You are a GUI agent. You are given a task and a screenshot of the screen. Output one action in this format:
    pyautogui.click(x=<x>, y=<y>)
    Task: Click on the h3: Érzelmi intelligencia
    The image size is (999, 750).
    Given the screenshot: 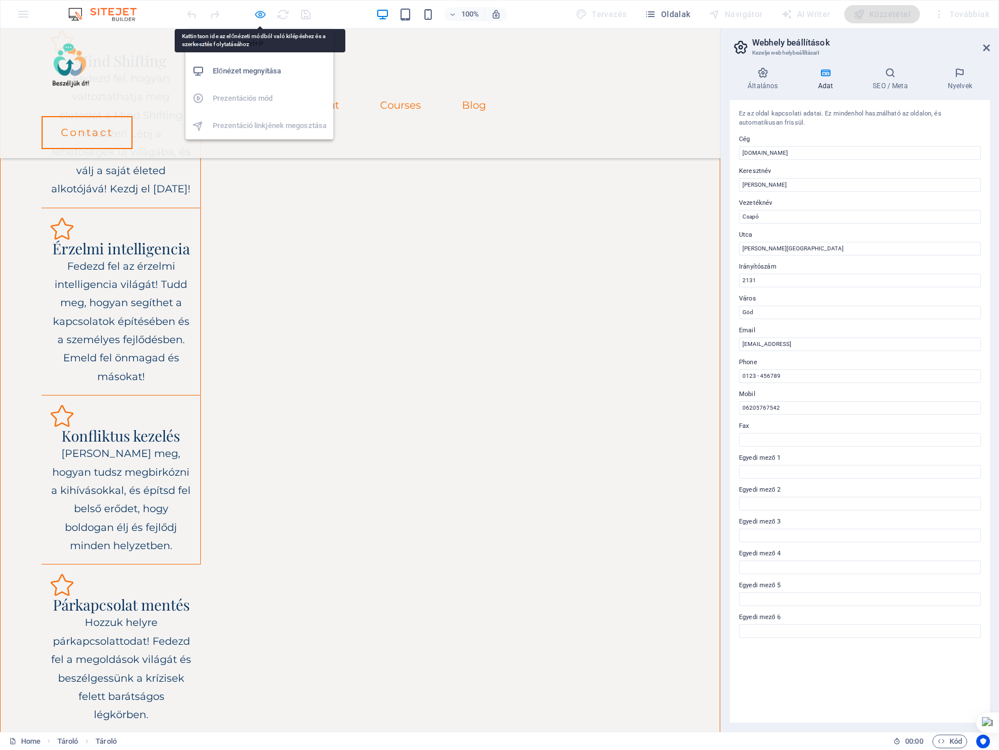 What is the action you would take?
    pyautogui.click(x=121, y=220)
    